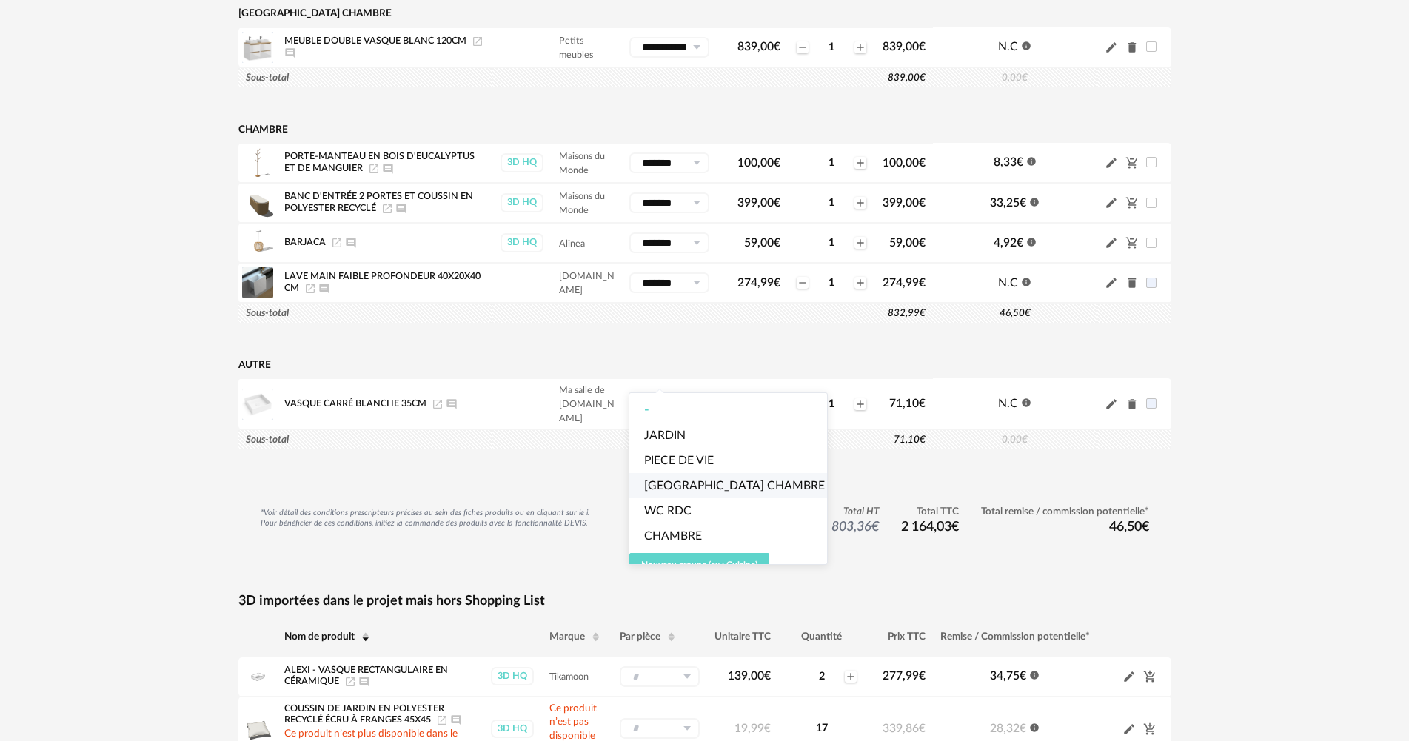  What do you see at coordinates (425, 518) in the screenshot?
I see `div: *Voir détail des conditions prescripteurs précises au sein des fiches produits ou en cliquant sur...` at bounding box center [425, 518].